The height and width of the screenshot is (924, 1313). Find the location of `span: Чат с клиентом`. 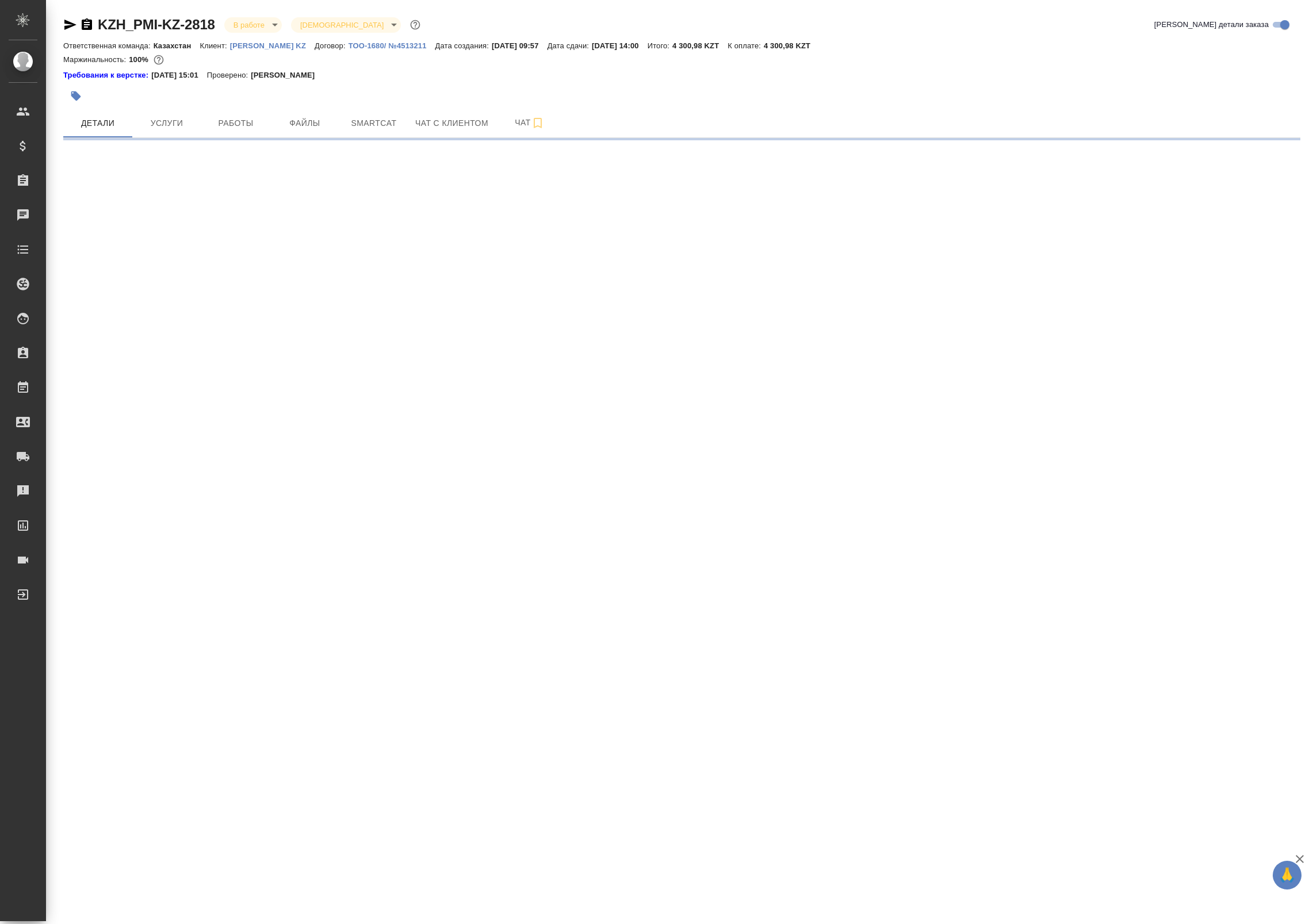

span: Чат с клиентом is located at coordinates (452, 123).